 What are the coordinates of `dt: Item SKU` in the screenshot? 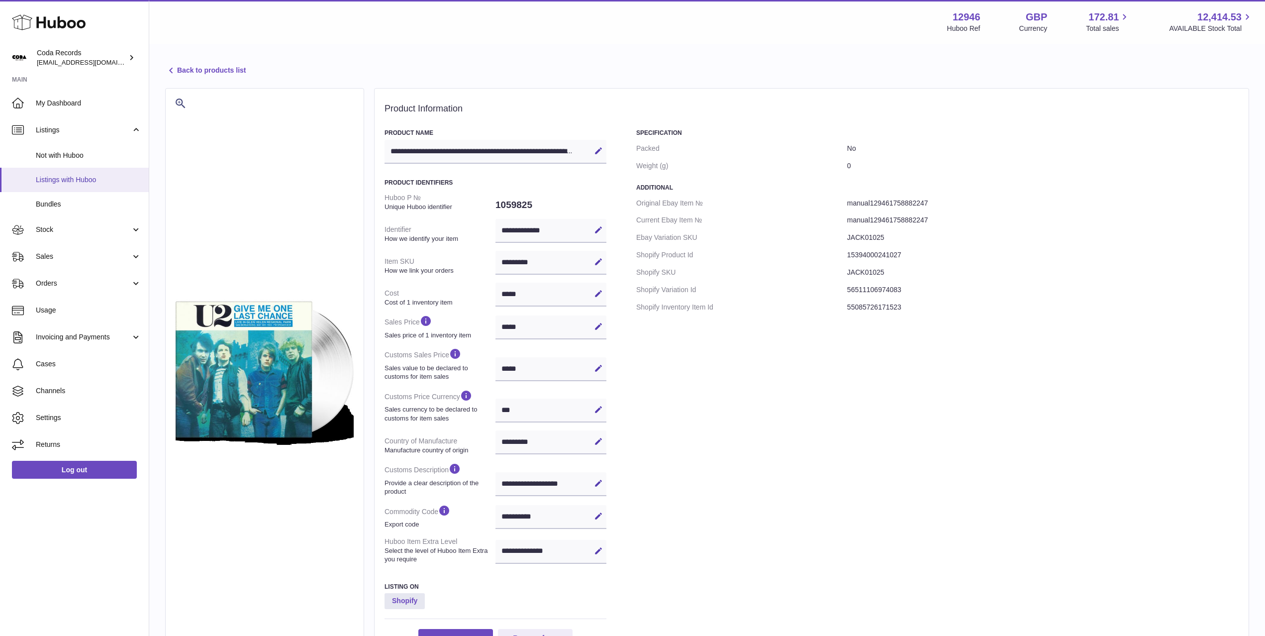 It's located at (440, 266).